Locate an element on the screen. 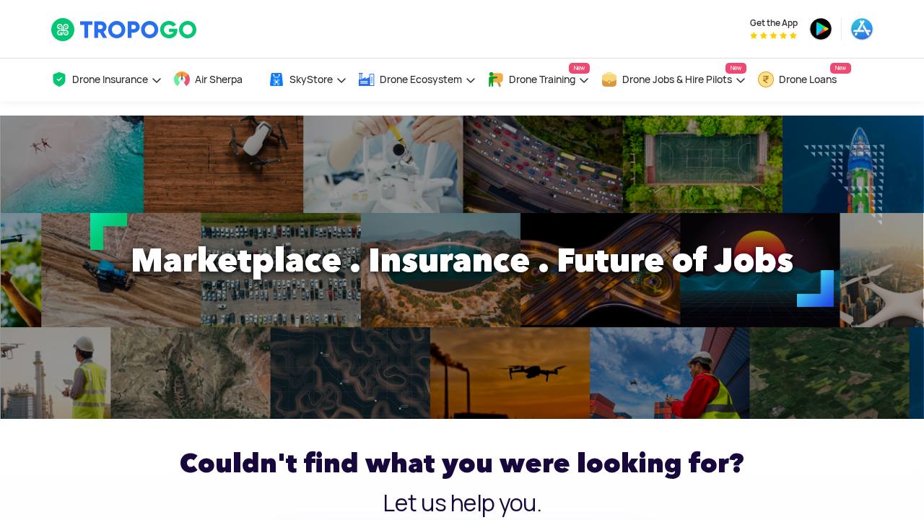 This screenshot has height=520, width=924. a: Drone TrainingNew is located at coordinates (538, 79).